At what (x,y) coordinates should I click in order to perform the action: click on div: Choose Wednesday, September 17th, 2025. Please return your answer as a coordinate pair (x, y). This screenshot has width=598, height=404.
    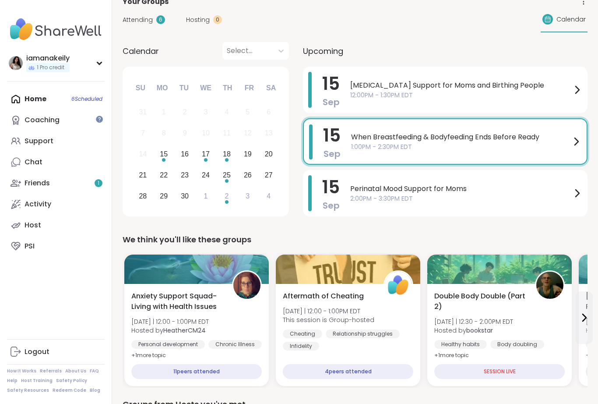
    Looking at the image, I should click on (206, 154).